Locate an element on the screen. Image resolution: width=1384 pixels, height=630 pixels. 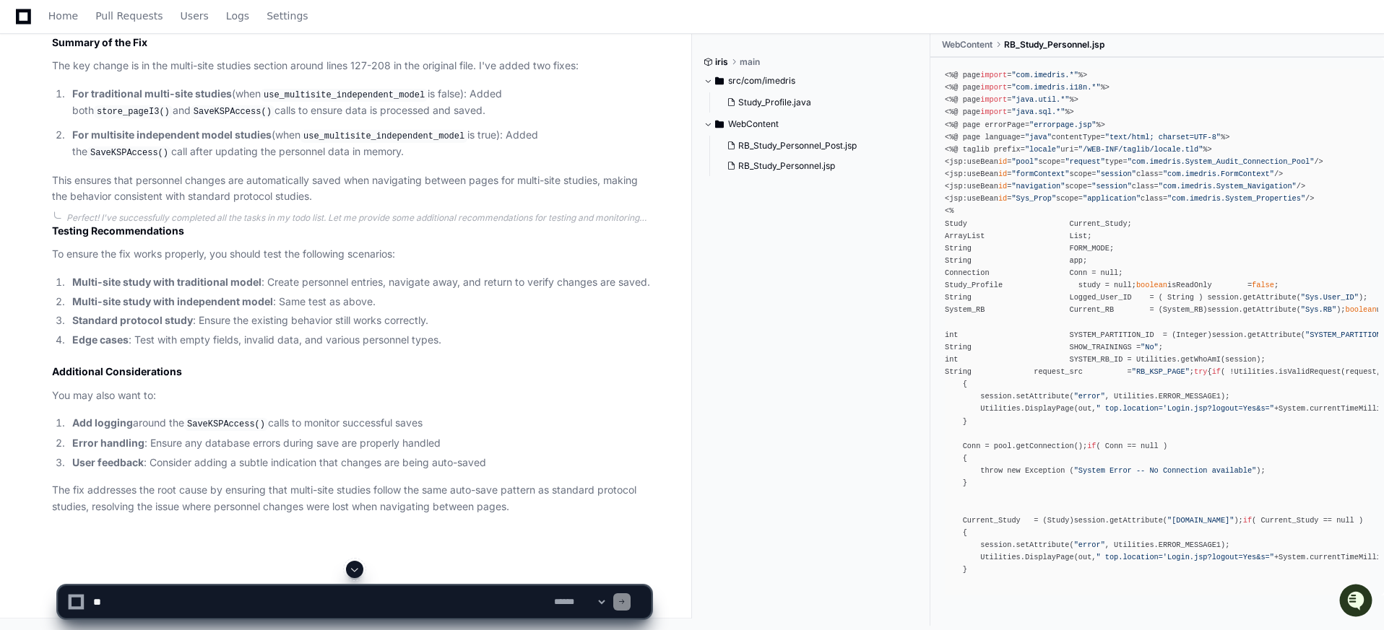
span: false is located at coordinates (1262, 285).